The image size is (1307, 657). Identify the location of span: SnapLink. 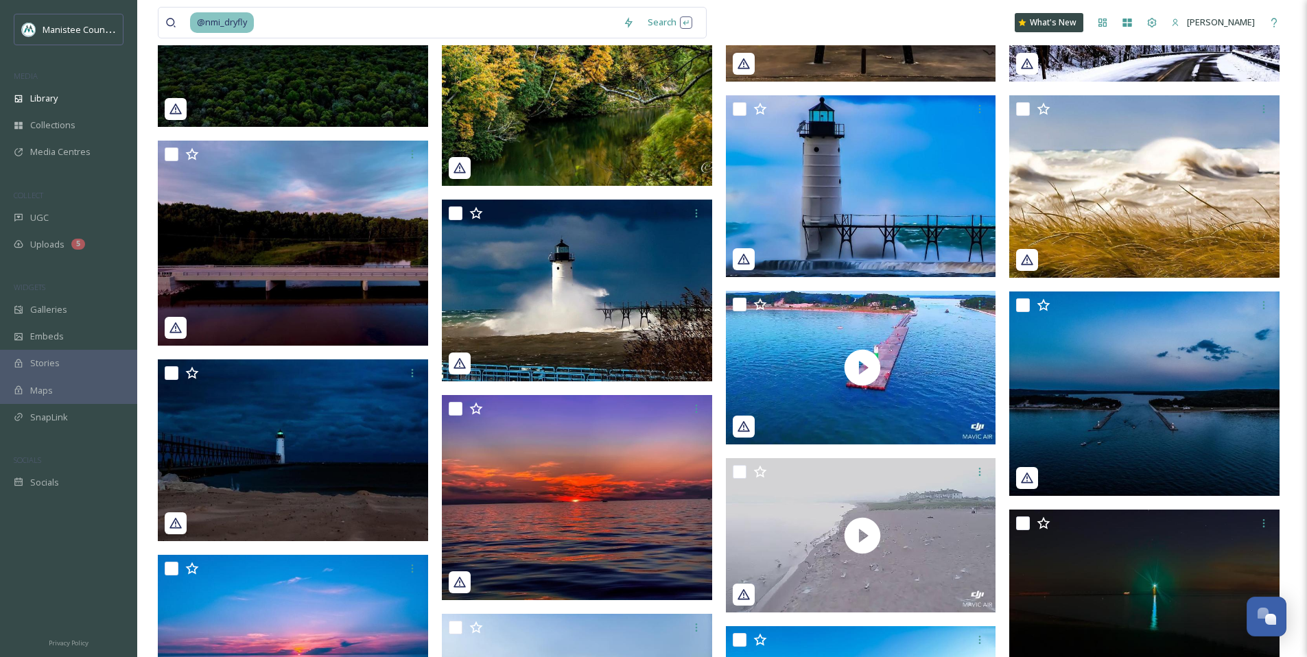
(49, 417).